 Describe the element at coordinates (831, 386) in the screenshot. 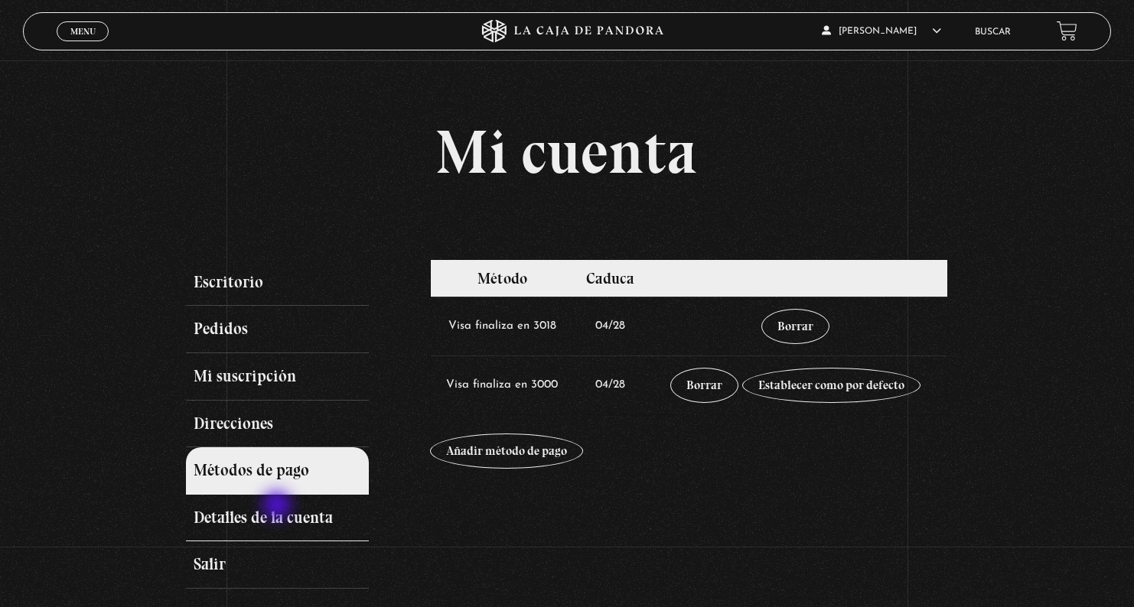

I see `a: Establecer como por defecto` at that location.